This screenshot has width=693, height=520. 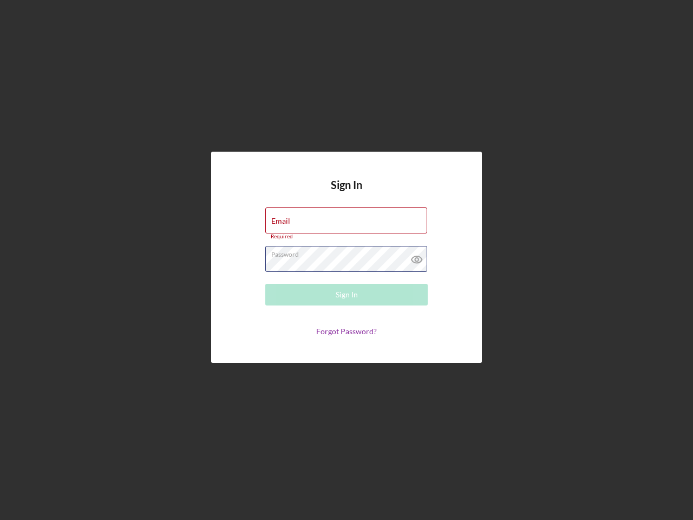 What do you see at coordinates (280, 221) in the screenshot?
I see `label: Email` at bounding box center [280, 221].